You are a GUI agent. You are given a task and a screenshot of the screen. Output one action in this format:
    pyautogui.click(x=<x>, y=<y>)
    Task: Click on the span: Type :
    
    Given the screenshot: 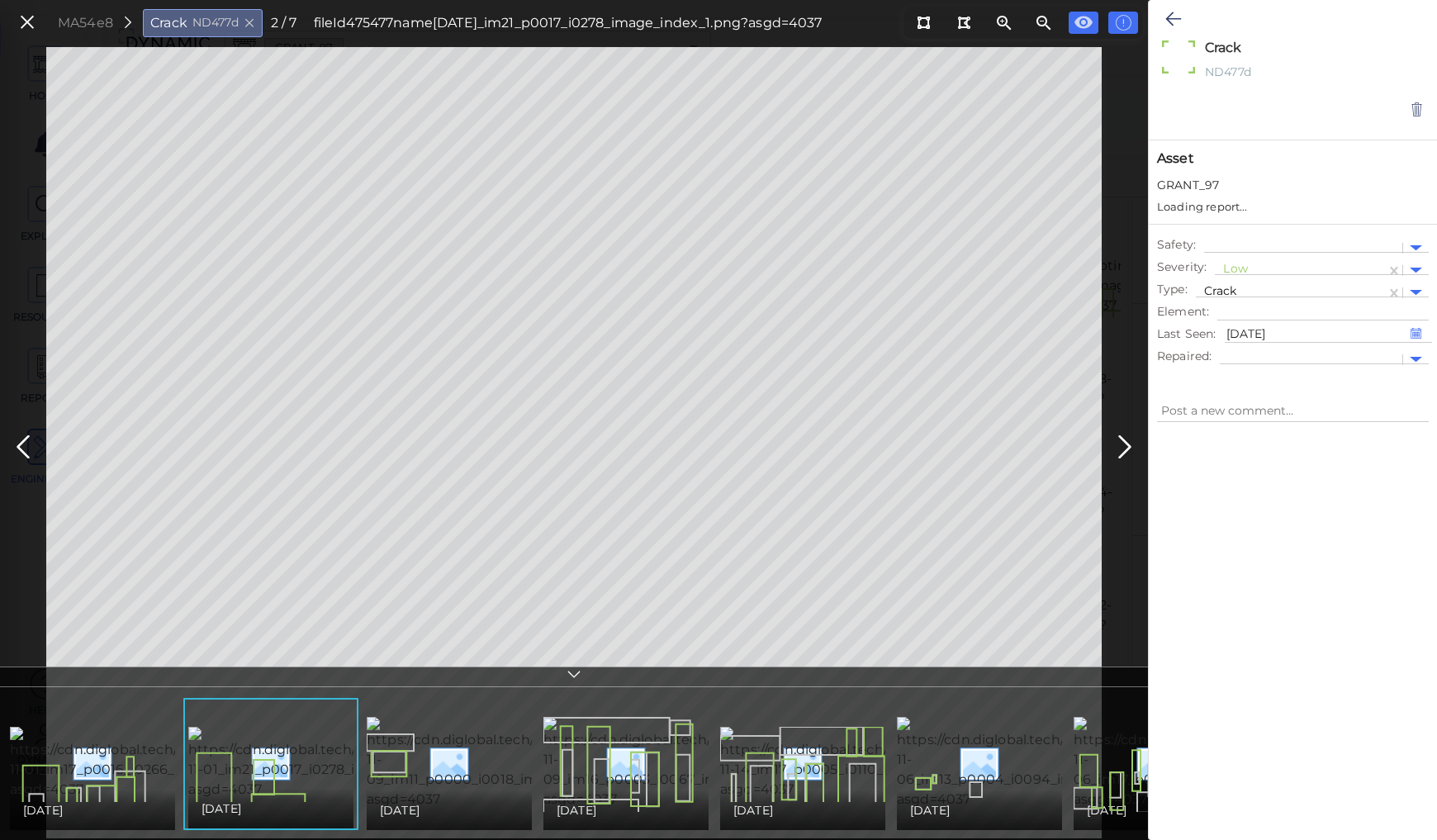 What is the action you would take?
    pyautogui.click(x=1172, y=289)
    